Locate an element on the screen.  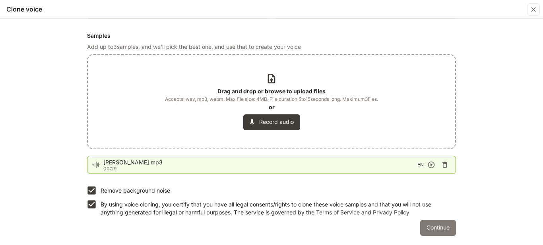
p: By using voice cloning, you certify that you have all legal consents/rights to clone these voice ... is located at coordinates (275, 209).